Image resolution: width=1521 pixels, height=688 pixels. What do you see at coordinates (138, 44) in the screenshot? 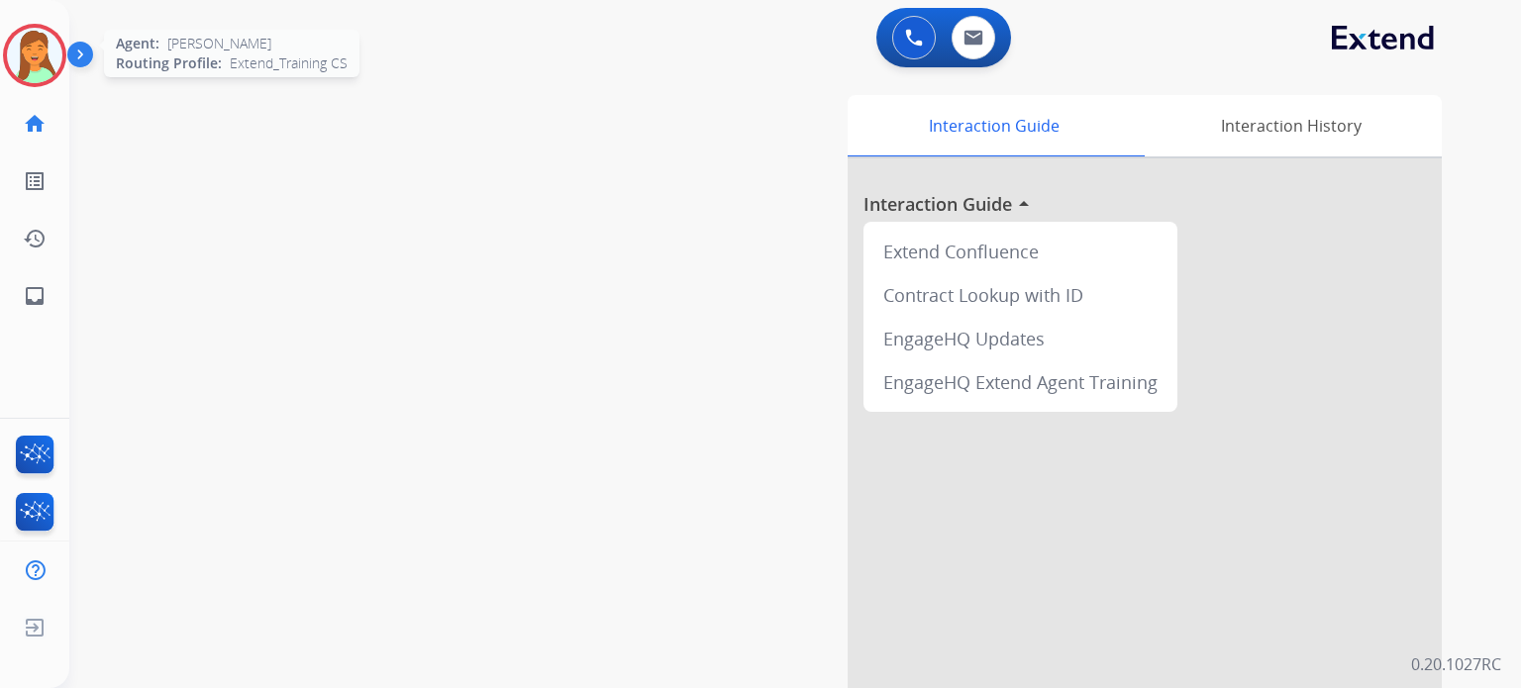
I see `span: Agent:` at bounding box center [138, 44].